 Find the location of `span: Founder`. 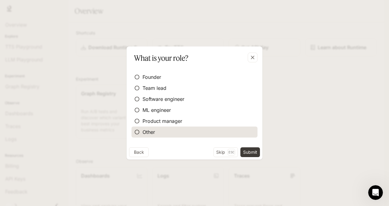

span: Founder is located at coordinates (152, 77).